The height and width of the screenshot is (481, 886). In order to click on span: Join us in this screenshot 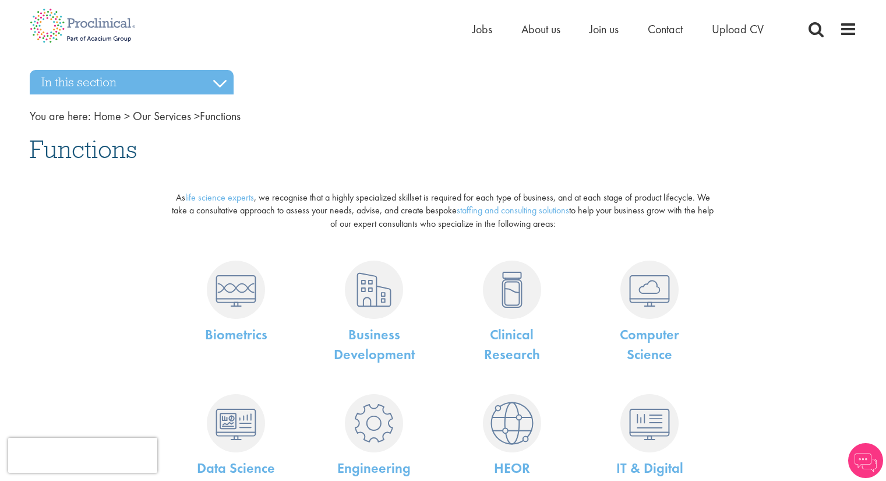, I will do `click(604, 29)`.